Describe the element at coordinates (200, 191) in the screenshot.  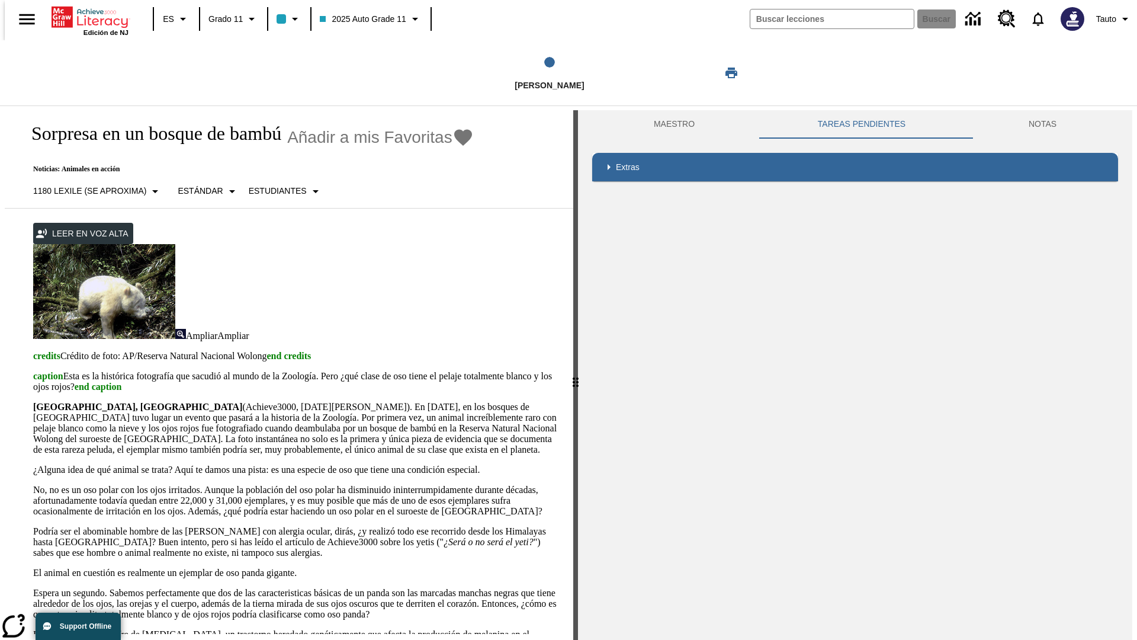
I see `p: Estándar` at that location.